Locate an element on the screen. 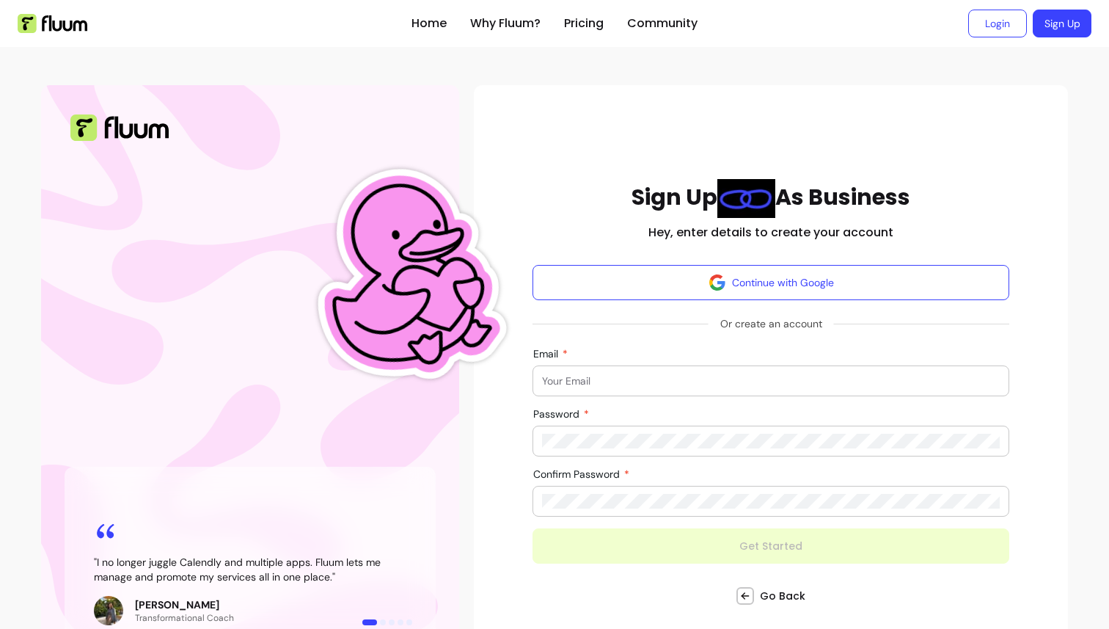 This screenshot has width=1109, height=629. input: Password is located at coordinates (771, 441).